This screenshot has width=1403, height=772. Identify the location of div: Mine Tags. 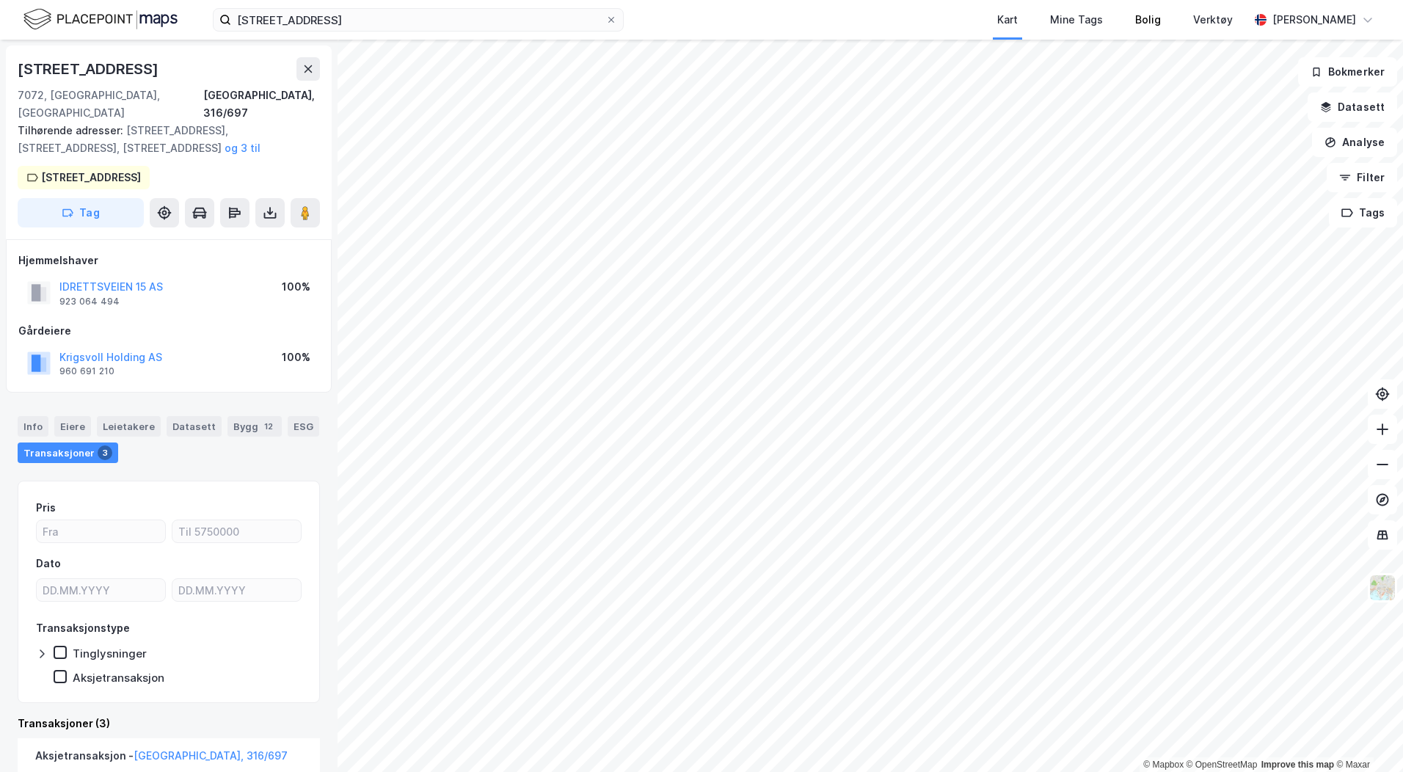
(1076, 20).